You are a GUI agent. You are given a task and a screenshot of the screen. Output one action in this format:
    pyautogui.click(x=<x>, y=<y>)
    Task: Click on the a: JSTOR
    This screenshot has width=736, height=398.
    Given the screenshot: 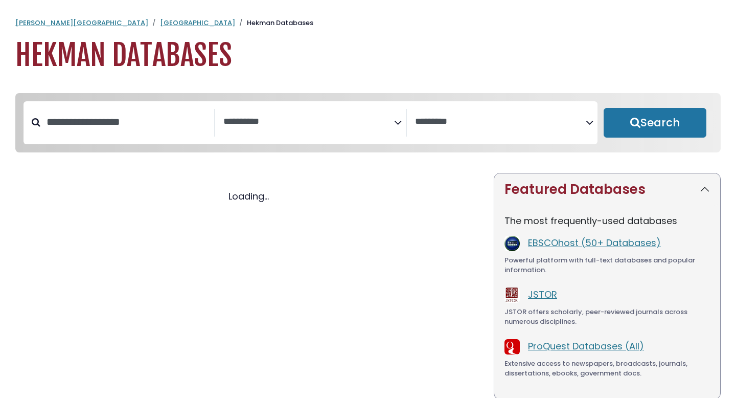 What is the action you would take?
    pyautogui.click(x=542, y=294)
    